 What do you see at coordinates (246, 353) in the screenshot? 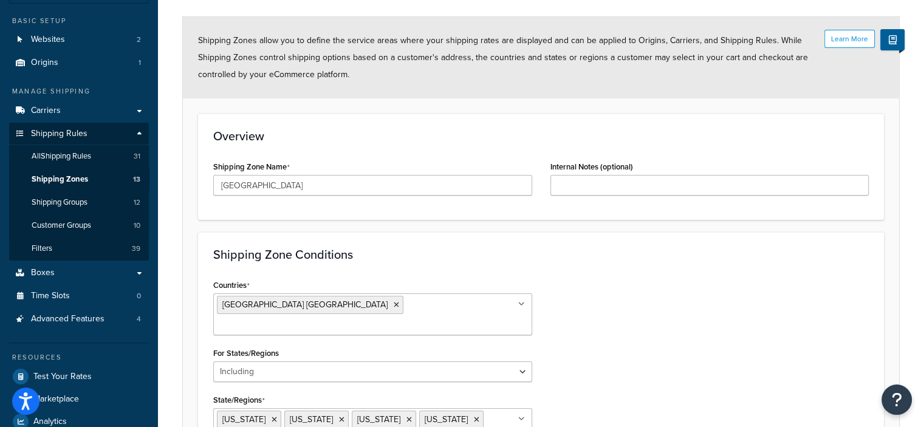
I see `label: For States/Regions` at bounding box center [246, 353].